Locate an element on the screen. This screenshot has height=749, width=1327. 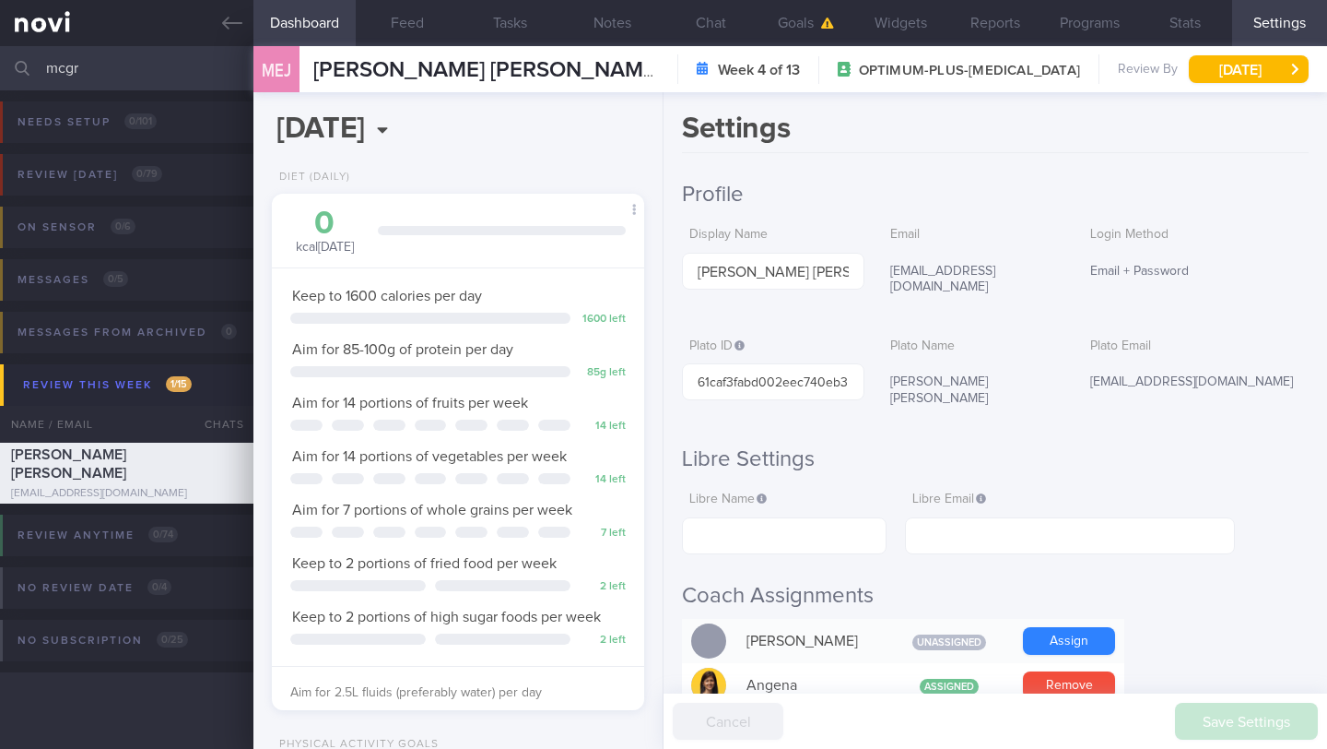
h1: Settings is located at coordinates (996, 132).